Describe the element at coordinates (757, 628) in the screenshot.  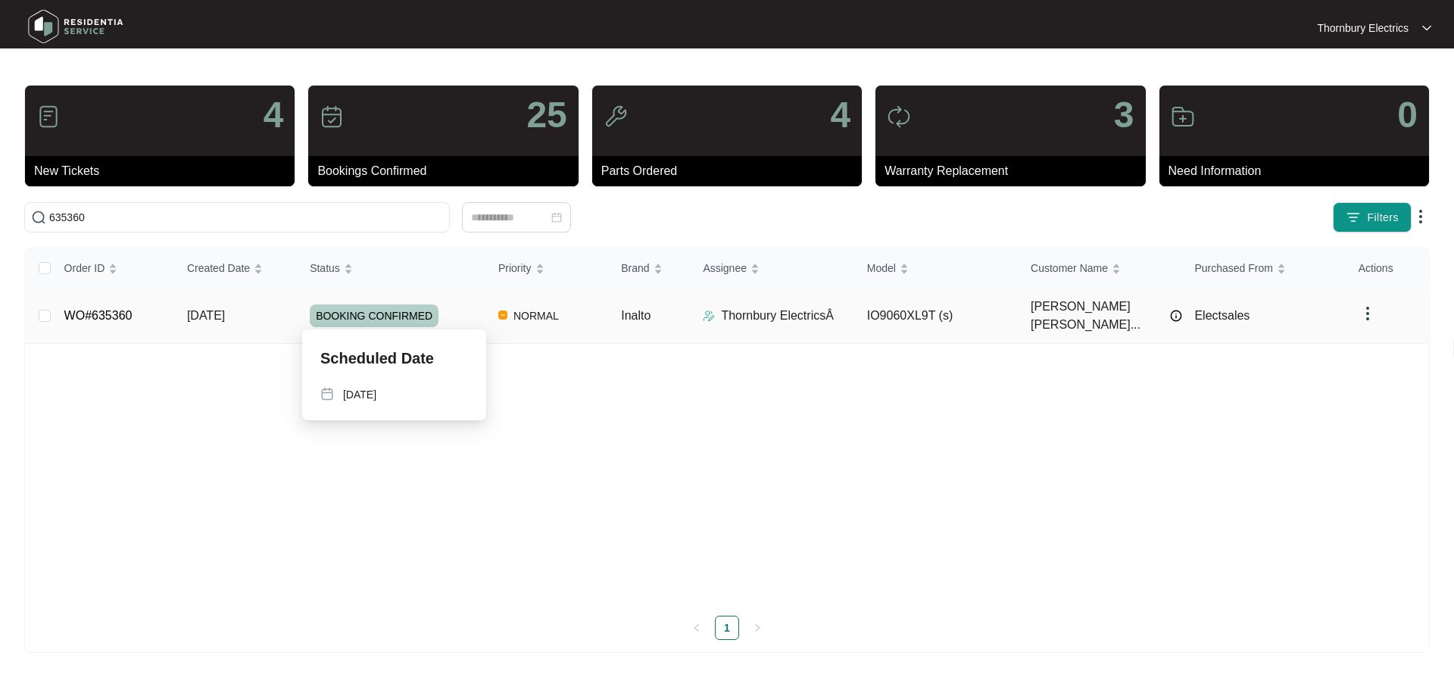
I see `button: right` at that location.